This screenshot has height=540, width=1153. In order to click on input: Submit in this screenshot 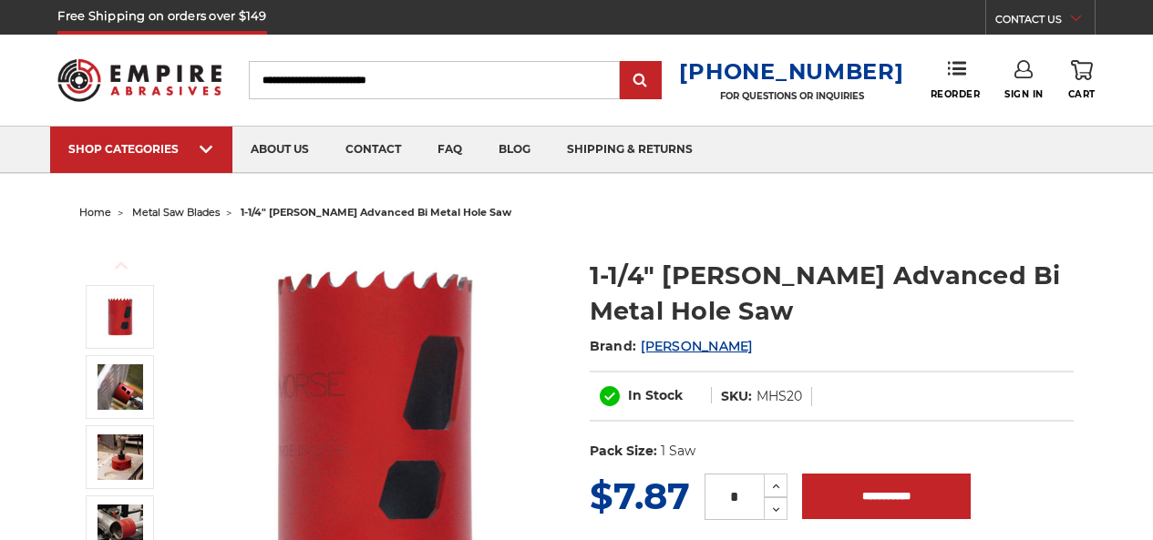, I will do `click(641, 81)`.